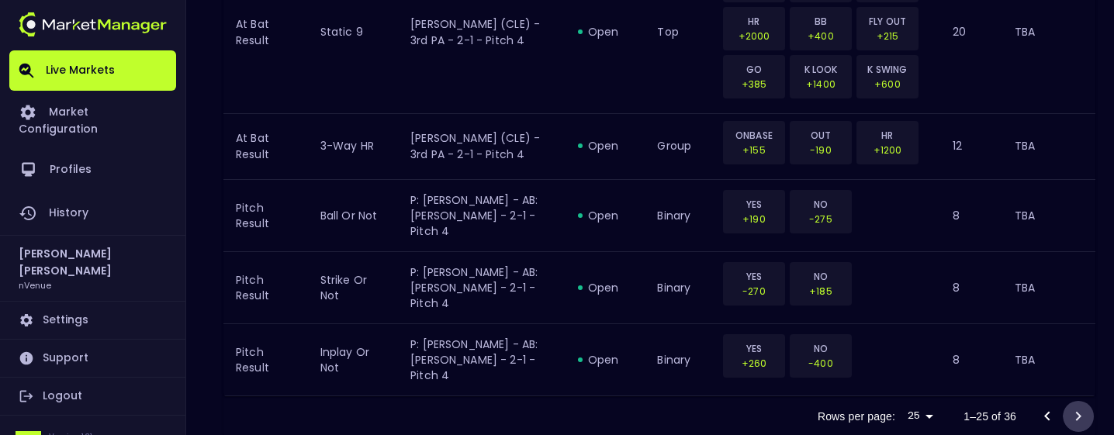  I want to click on a: Profiles, so click(92, 170).